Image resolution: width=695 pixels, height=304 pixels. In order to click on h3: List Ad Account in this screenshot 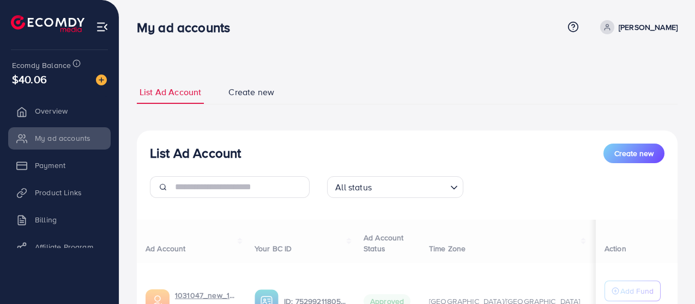, I will do `click(195, 153)`.